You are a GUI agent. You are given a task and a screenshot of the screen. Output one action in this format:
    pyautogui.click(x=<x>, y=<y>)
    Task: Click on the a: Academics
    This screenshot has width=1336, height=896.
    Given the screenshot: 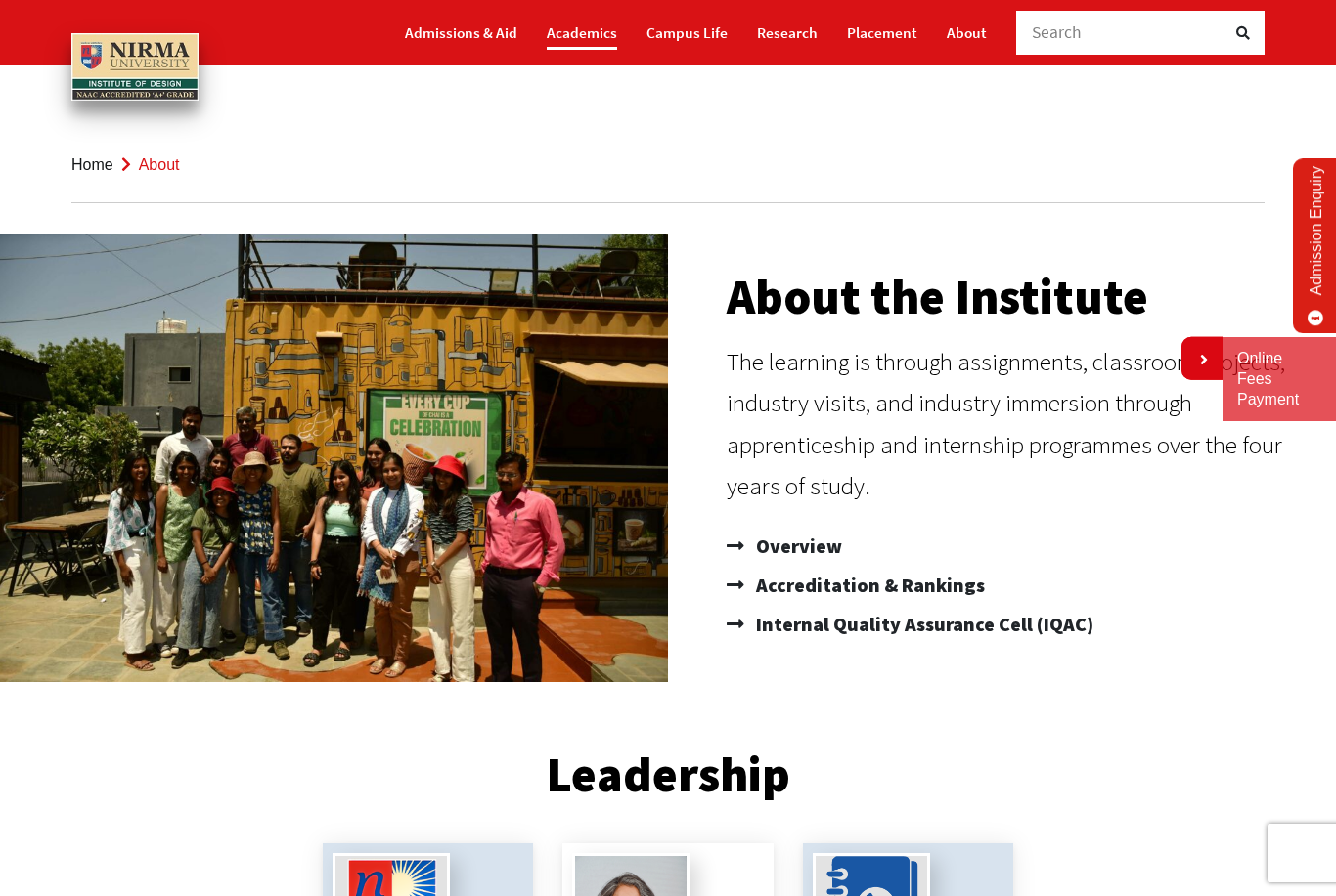 What is the action you would take?
    pyautogui.click(x=582, y=32)
    